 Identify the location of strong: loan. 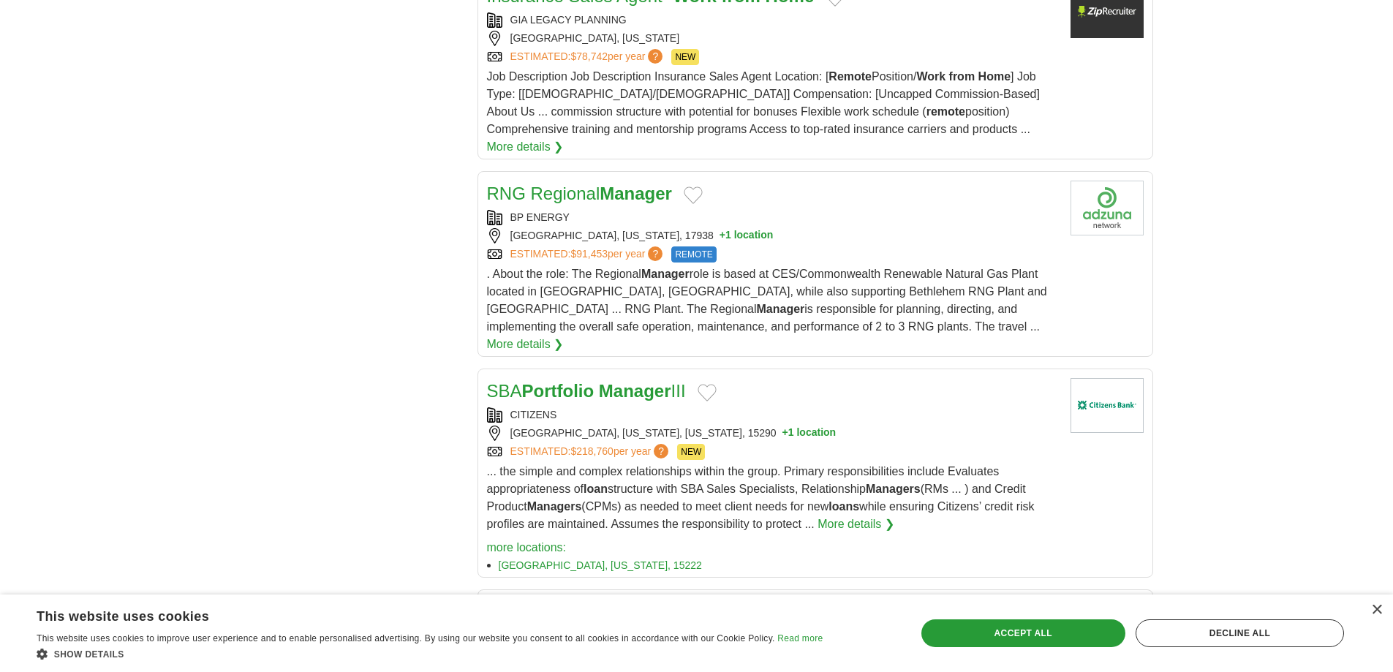
(595, 489).